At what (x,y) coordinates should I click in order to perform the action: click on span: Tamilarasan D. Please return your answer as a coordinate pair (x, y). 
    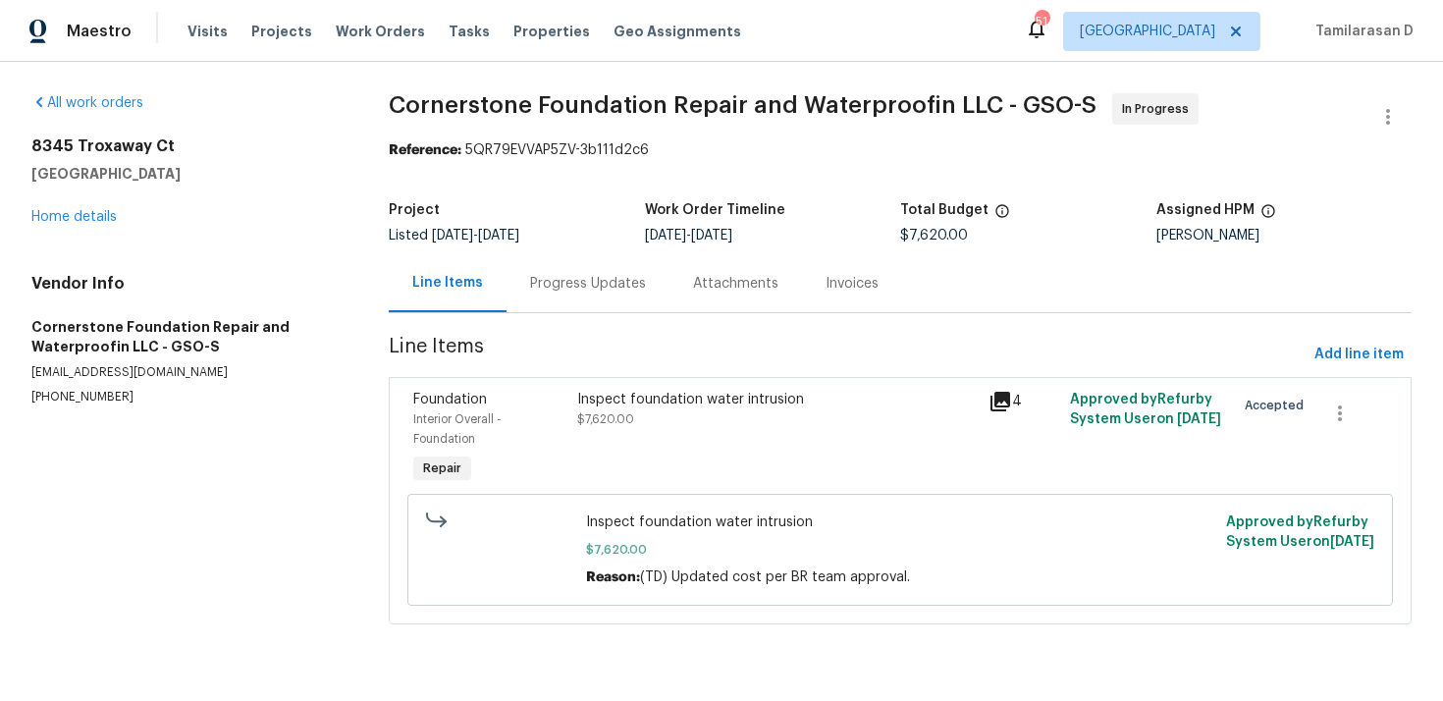
    Looking at the image, I should click on (1360, 31).